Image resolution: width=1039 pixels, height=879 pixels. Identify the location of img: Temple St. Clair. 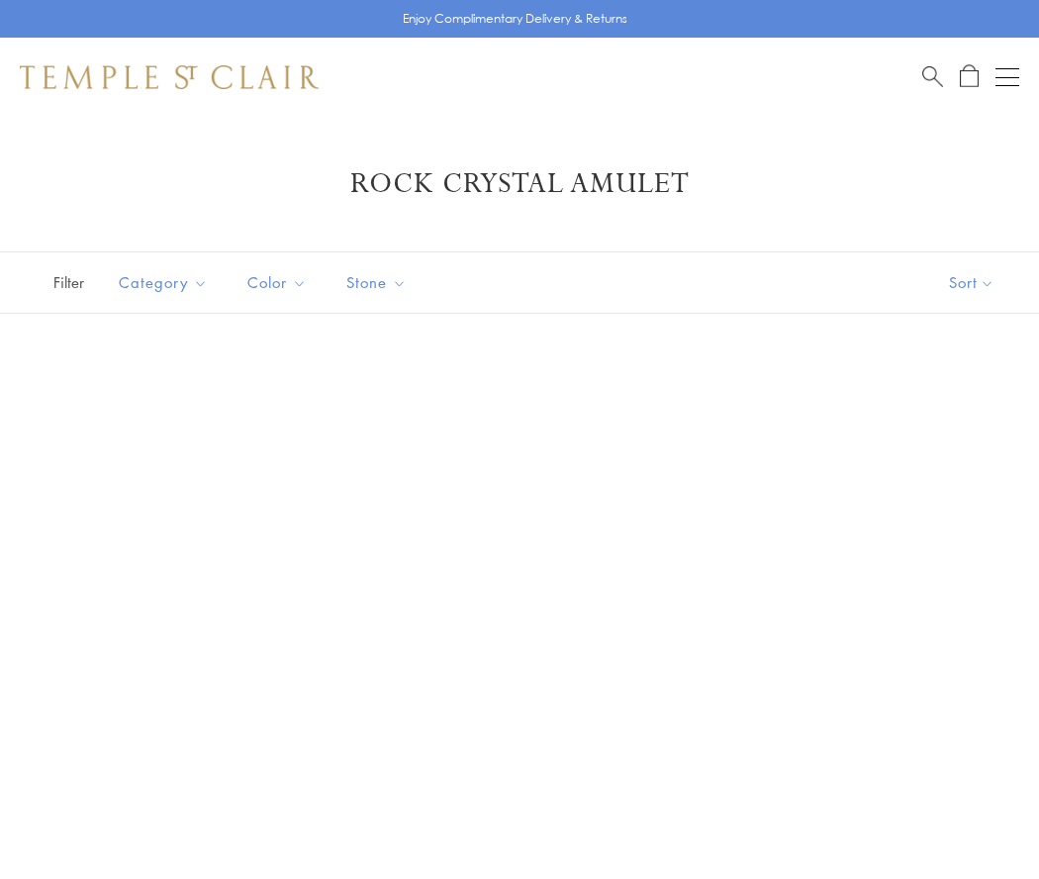
(169, 77).